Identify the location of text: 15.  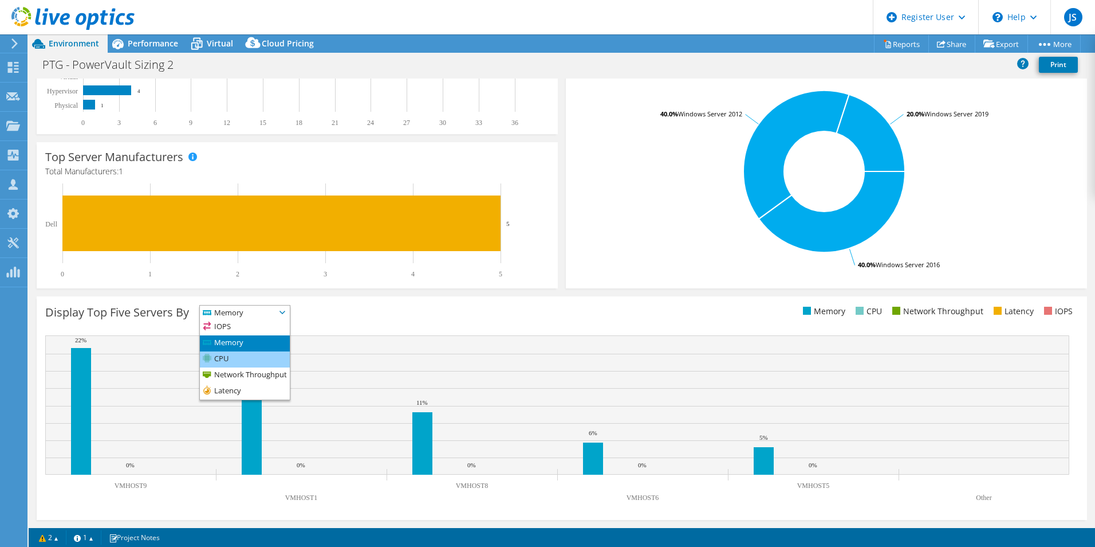
(263, 123).